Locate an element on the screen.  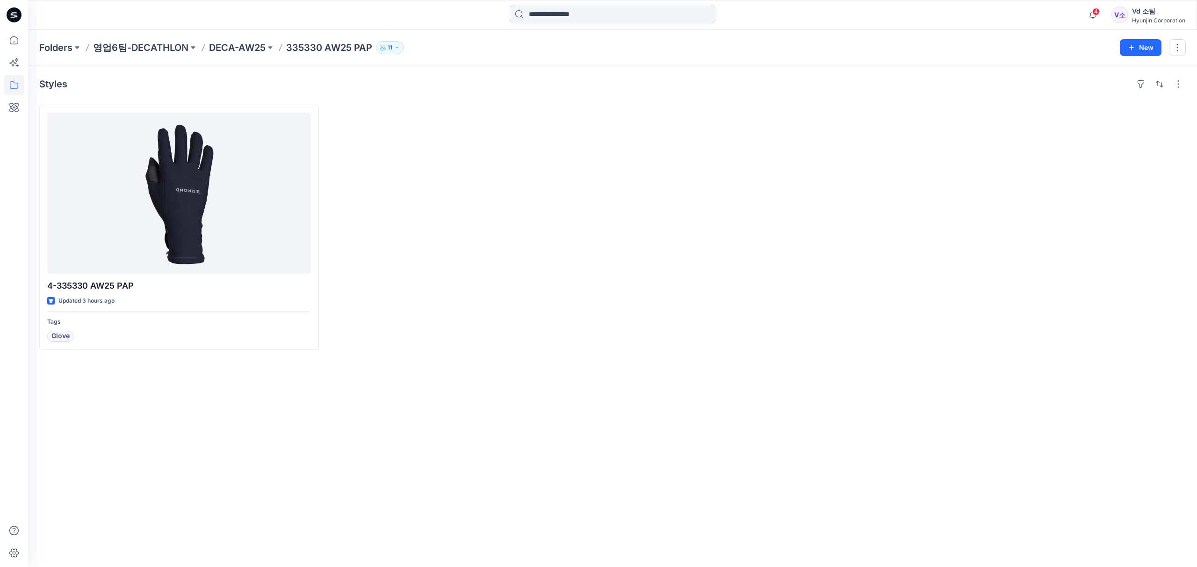
button: New is located at coordinates (1140, 48).